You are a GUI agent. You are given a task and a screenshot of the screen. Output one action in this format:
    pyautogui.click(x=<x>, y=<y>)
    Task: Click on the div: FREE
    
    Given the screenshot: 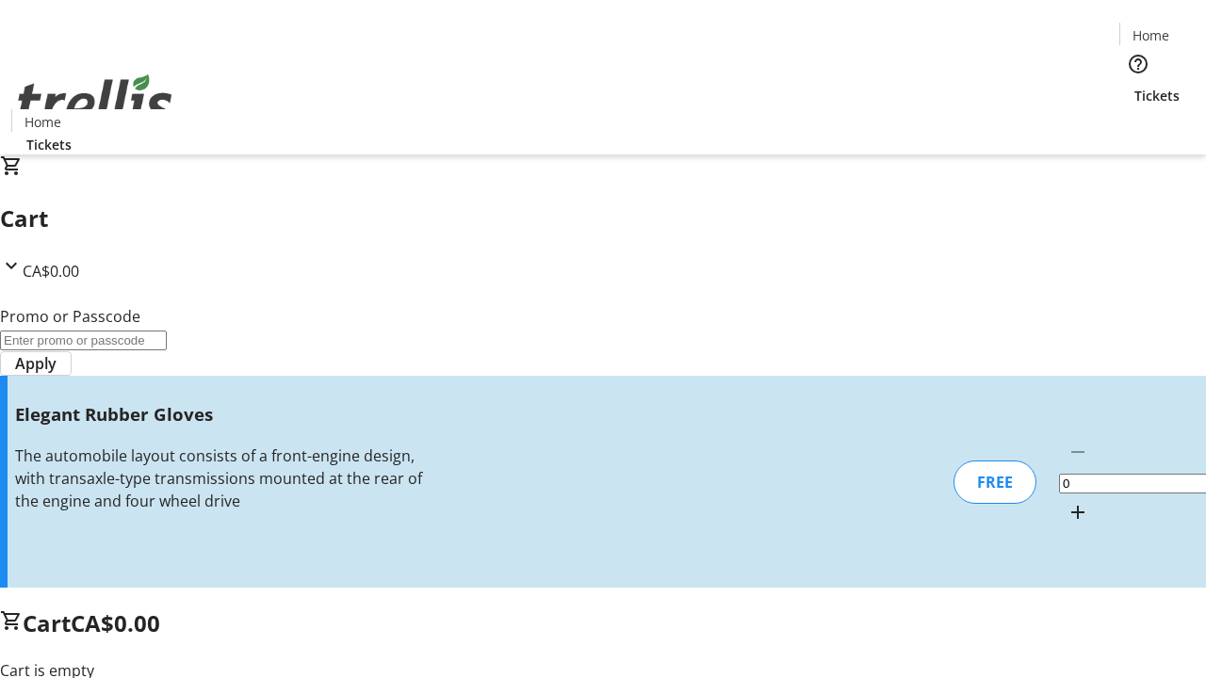 What is the action you would take?
    pyautogui.click(x=995, y=482)
    